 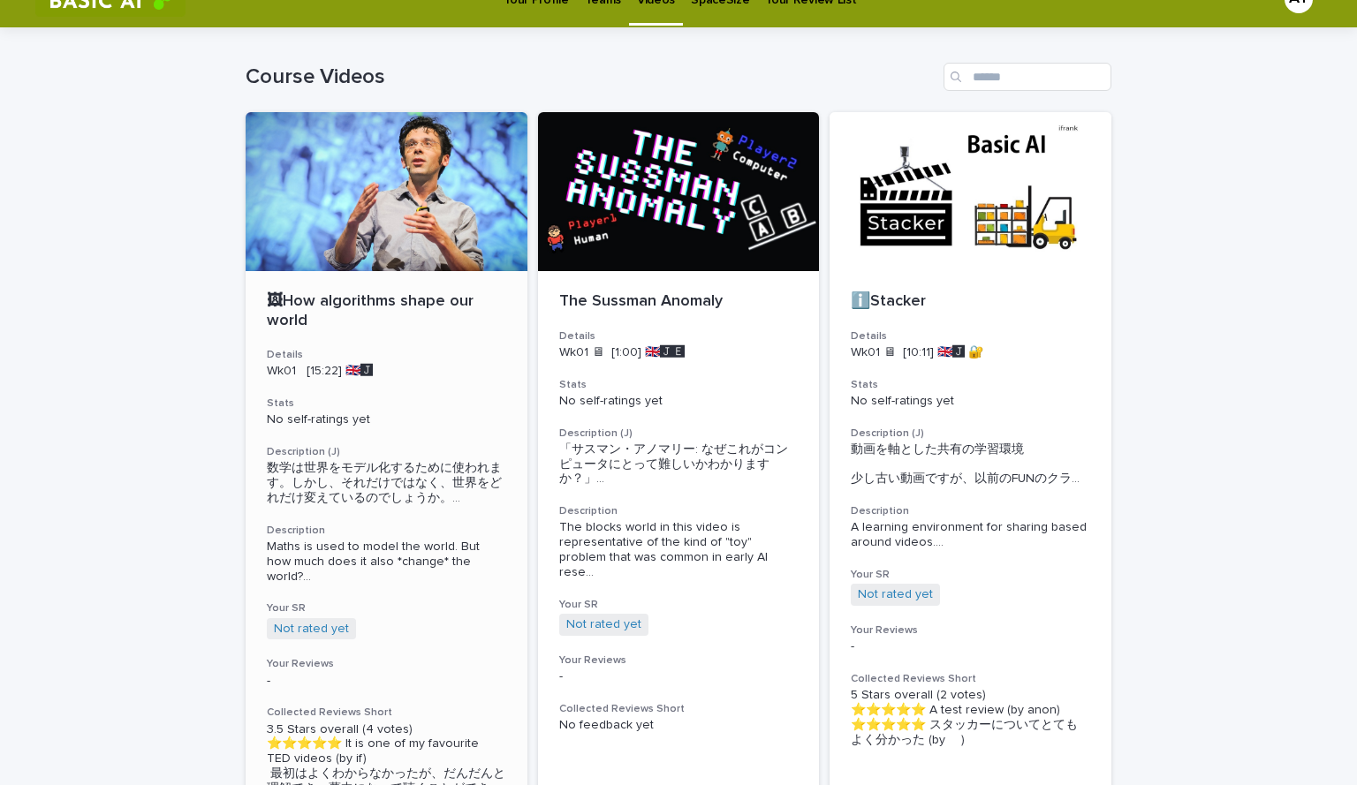 What do you see at coordinates (970, 535) in the screenshot?
I see `div: A learning environment for sharing based around videos. The video is a little old, and you can se...` at bounding box center [970, 535].